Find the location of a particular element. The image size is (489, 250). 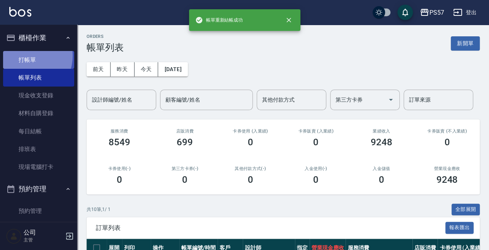

img: Person is located at coordinates (14, 236).